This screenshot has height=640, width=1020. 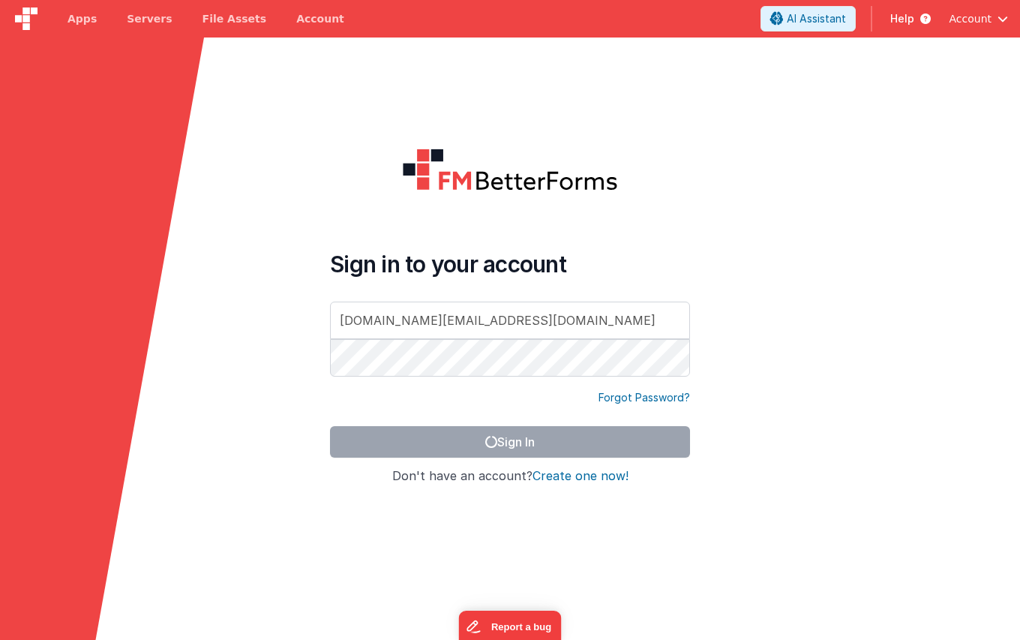 What do you see at coordinates (510, 264) in the screenshot?
I see `h4: Sign in to your account` at bounding box center [510, 264].